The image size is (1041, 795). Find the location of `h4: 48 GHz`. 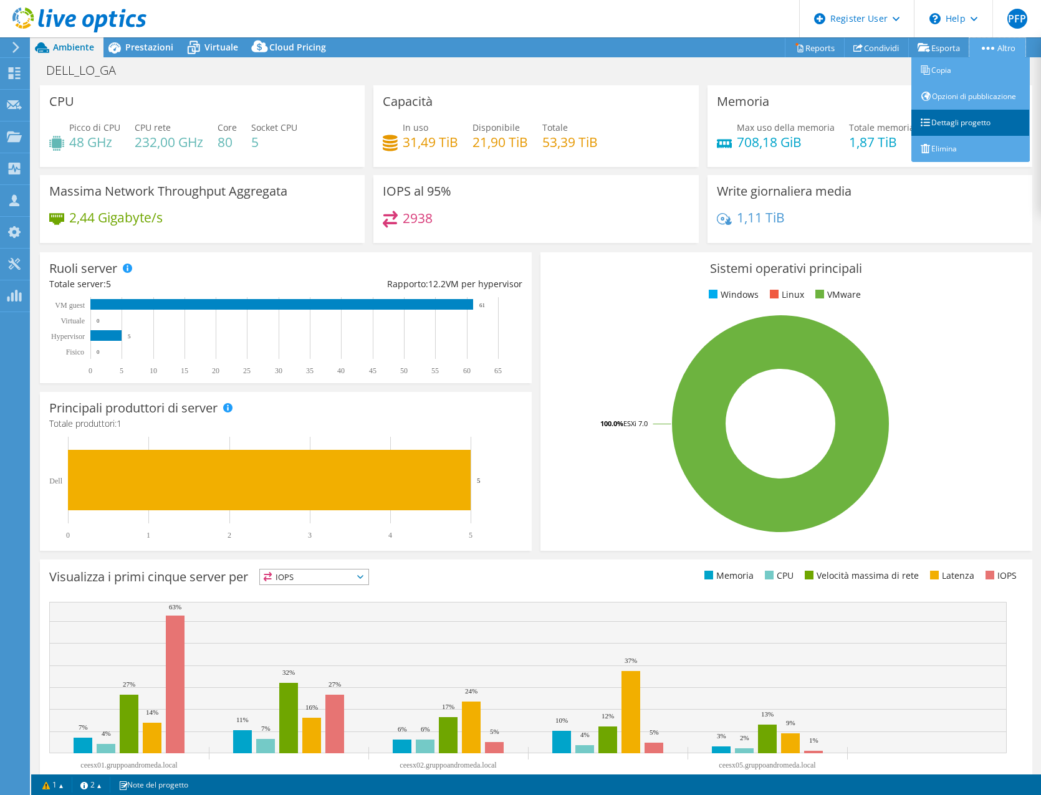

h4: 48 GHz is located at coordinates (95, 142).